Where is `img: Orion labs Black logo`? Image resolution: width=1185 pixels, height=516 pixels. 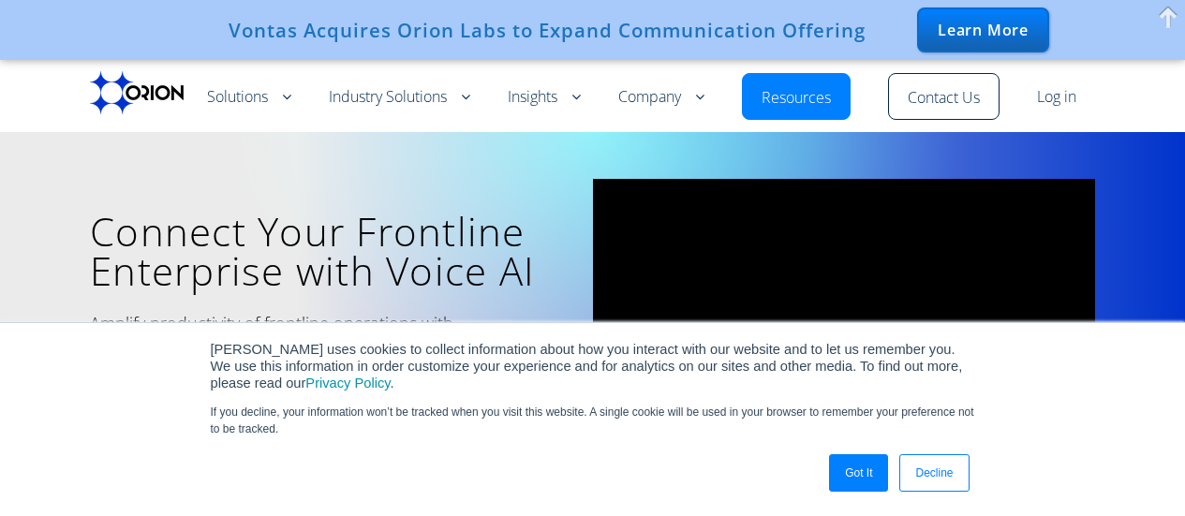
img: Orion labs Black logo is located at coordinates (137, 93).